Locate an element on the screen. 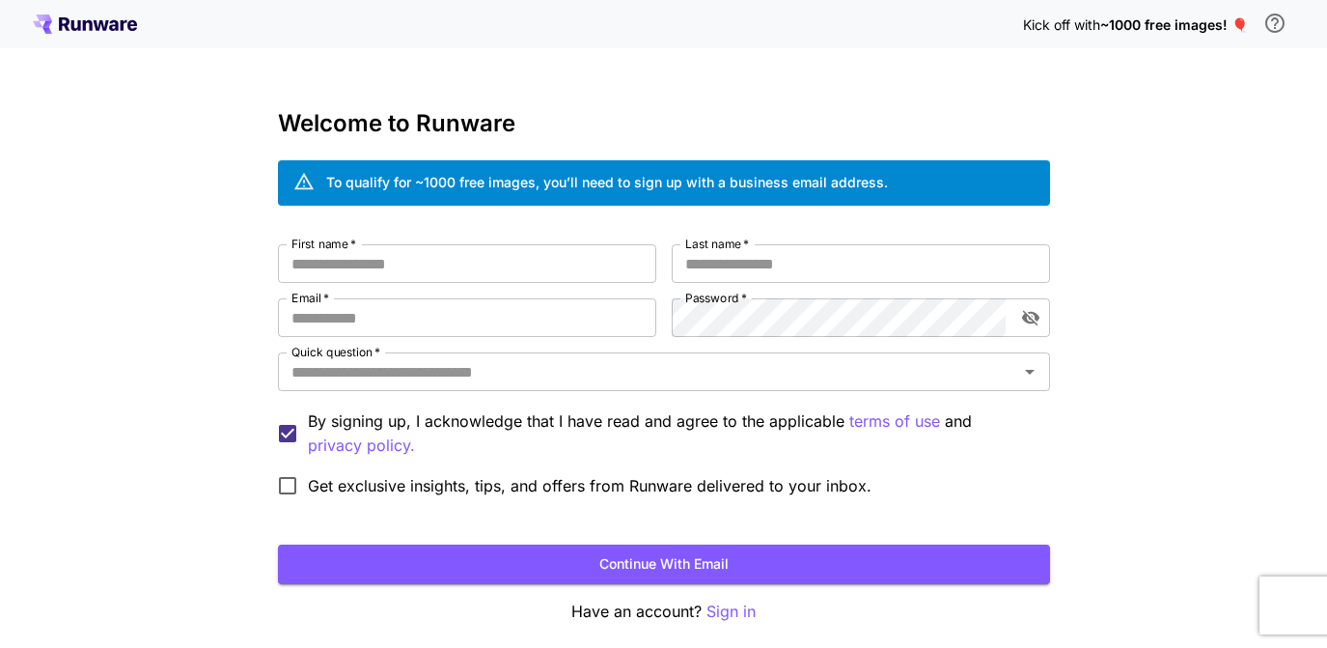  span: Kick off with is located at coordinates (1062, 24).